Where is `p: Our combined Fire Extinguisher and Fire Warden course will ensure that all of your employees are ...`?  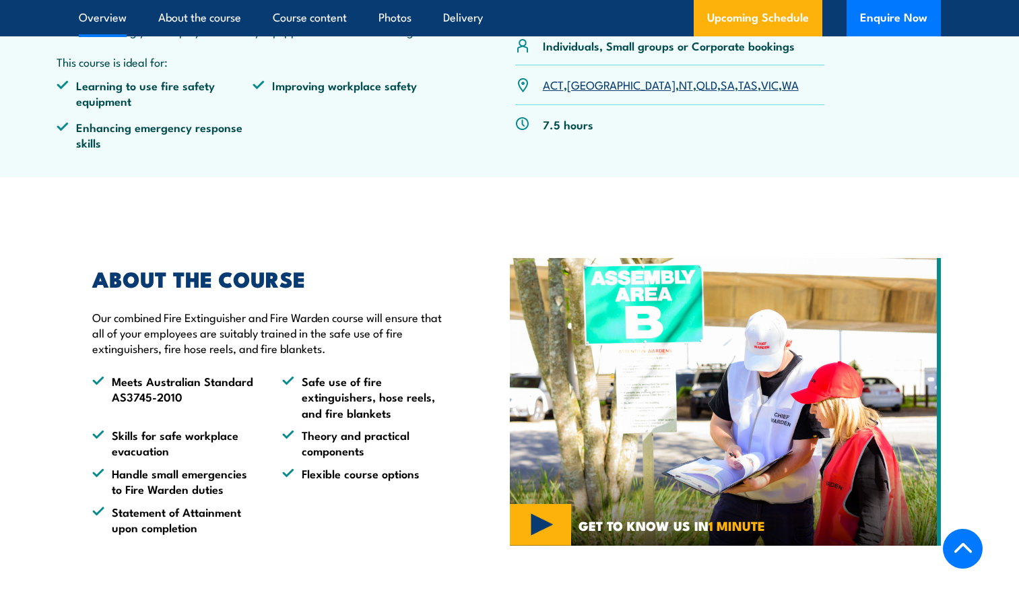
p: Our combined Fire Extinguisher and Fire Warden course will ensure that all of your employees are ... is located at coordinates (270, 333).